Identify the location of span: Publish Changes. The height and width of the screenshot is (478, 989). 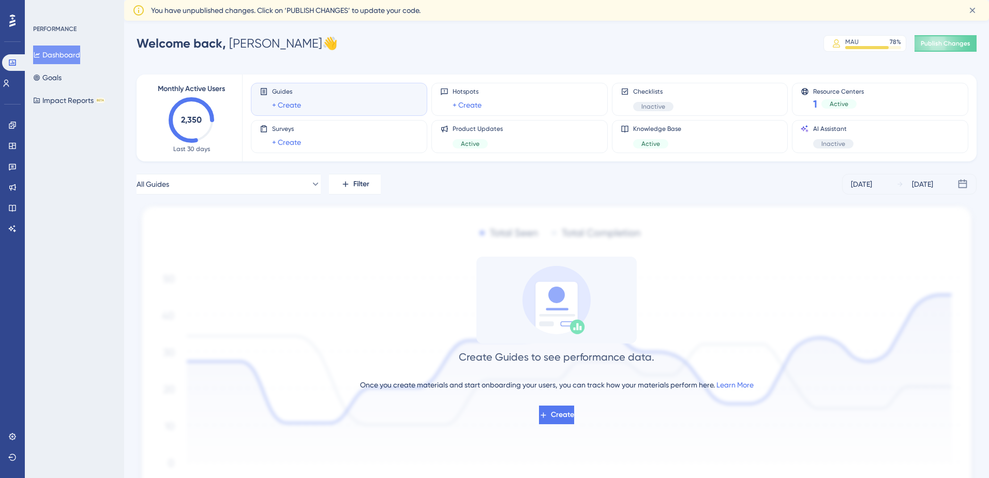
(946, 43).